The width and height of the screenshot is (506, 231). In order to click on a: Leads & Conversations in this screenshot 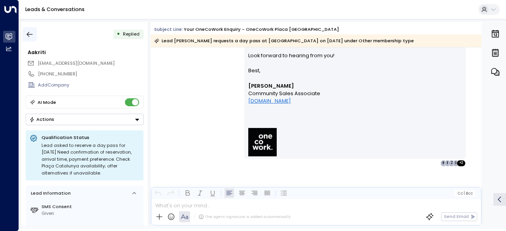, I will do `click(55, 9)`.